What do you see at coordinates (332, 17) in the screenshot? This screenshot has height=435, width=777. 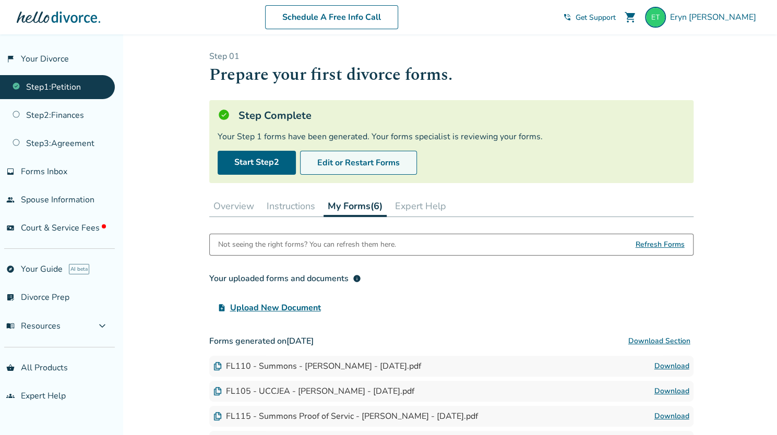 I see `a: Schedule A Free Info Call` at bounding box center [332, 17].